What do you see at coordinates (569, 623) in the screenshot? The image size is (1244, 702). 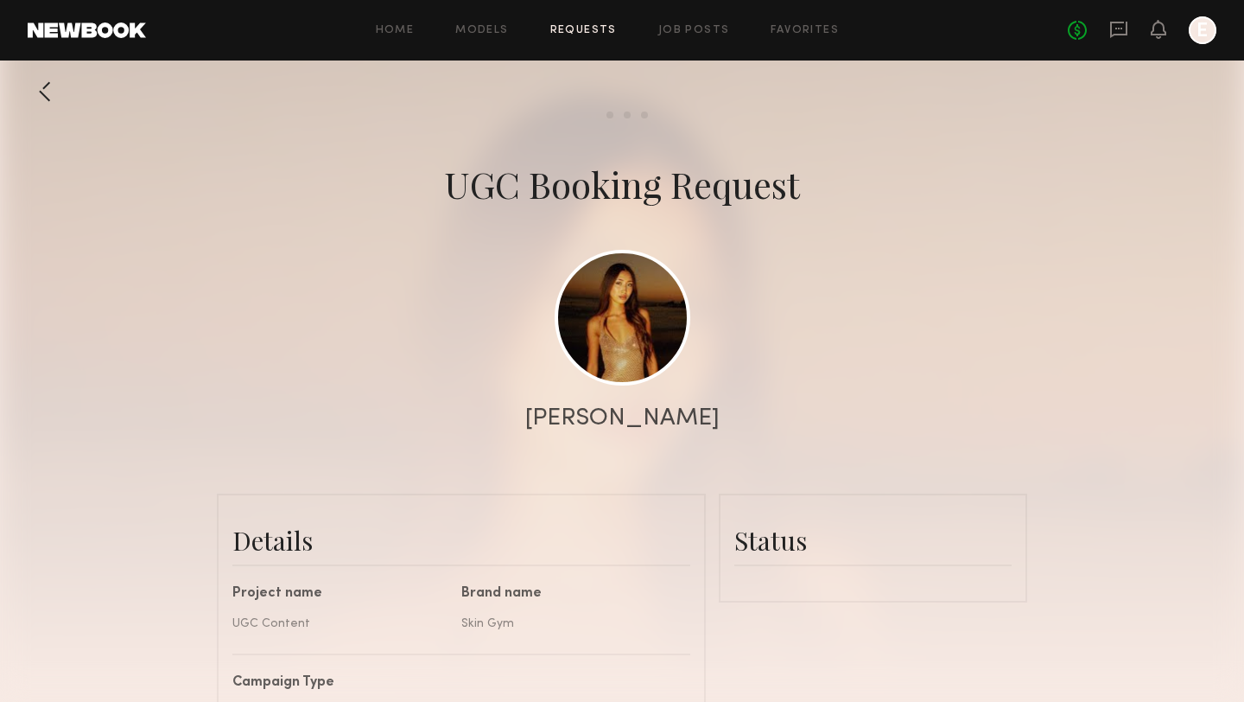 I see `div: Skin Gym` at bounding box center [569, 623].